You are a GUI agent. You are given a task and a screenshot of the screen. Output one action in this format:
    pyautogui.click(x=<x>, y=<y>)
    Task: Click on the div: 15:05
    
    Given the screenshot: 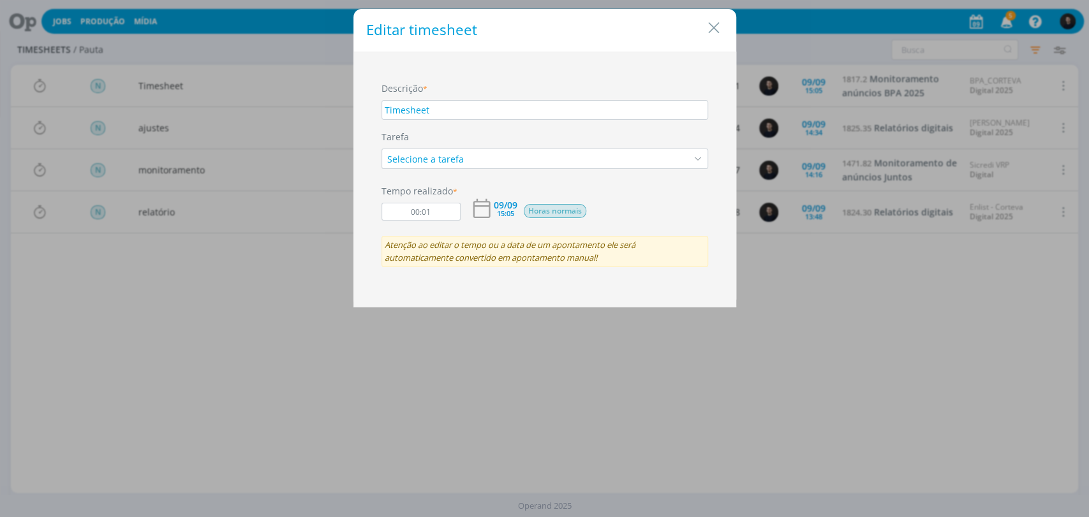 What is the action you would take?
    pyautogui.click(x=505, y=213)
    